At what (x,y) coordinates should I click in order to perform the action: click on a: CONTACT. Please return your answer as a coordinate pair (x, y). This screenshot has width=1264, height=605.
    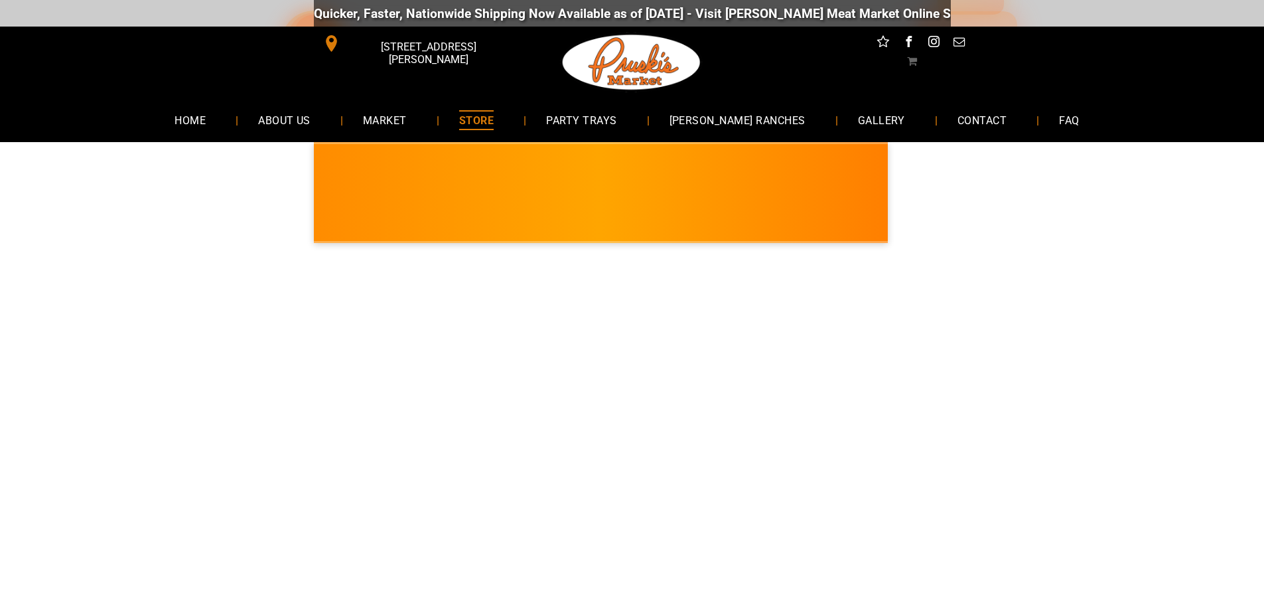
    Looking at the image, I should click on (982, 119).